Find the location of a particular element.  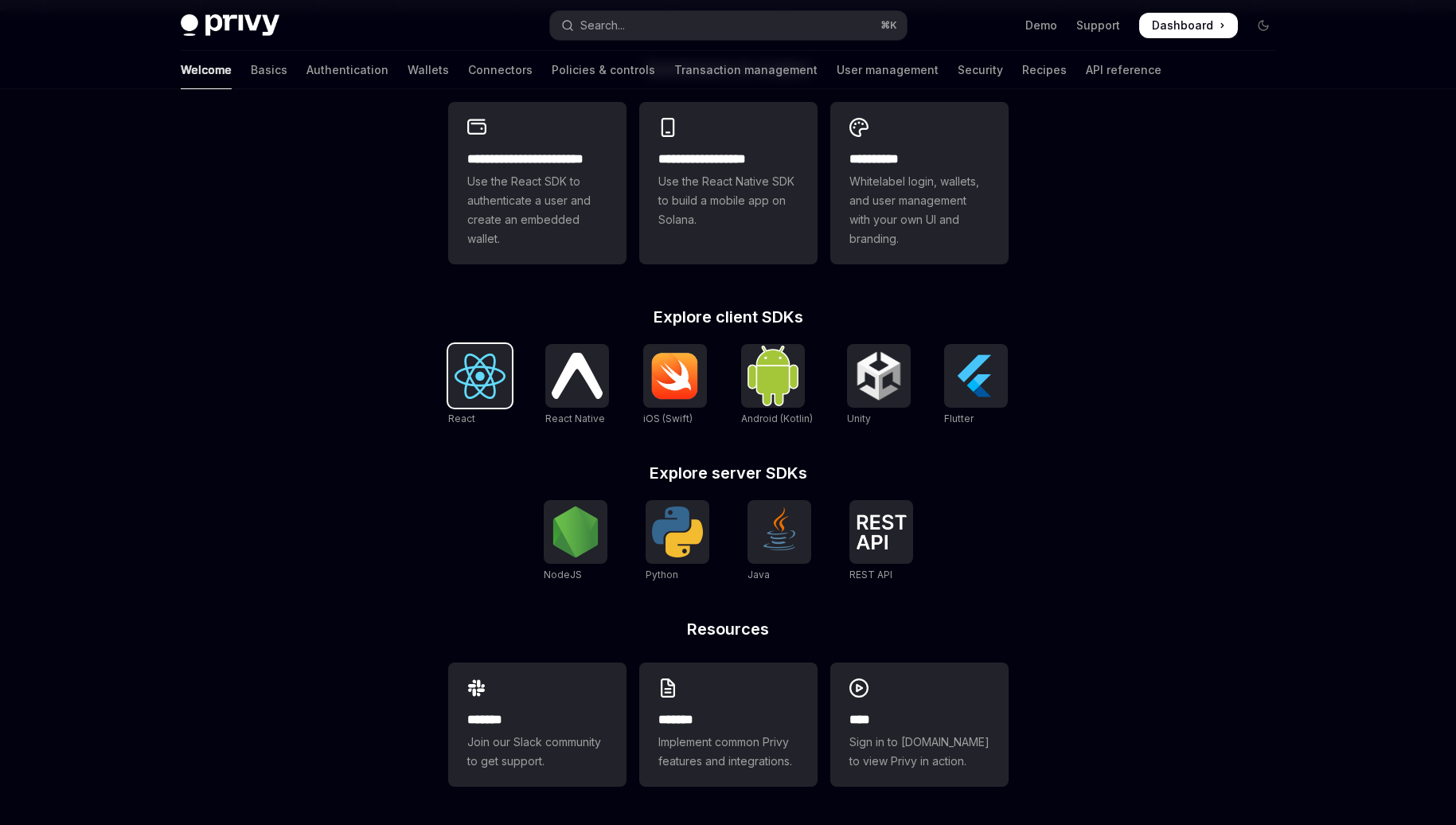

span: React is located at coordinates (462, 418).